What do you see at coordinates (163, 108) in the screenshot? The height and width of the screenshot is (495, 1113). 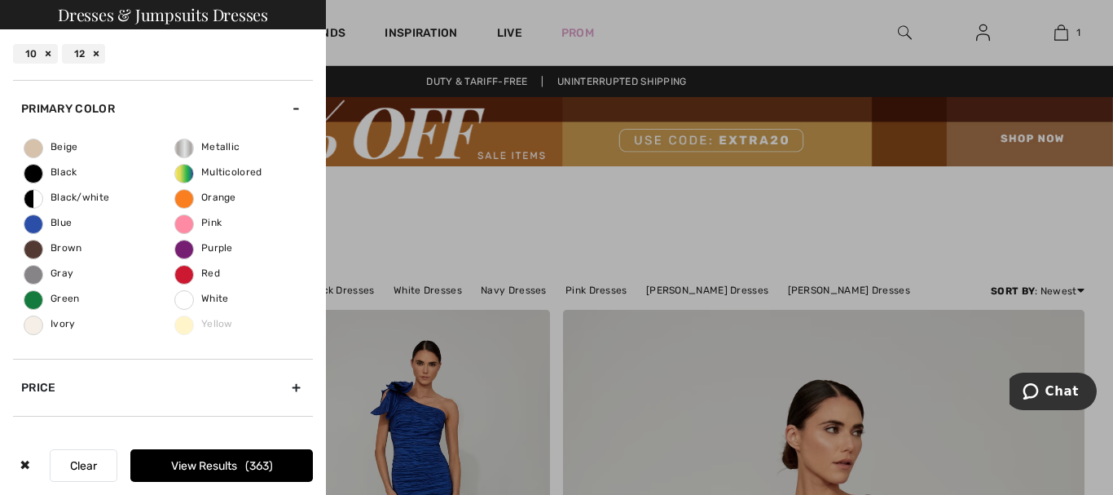 I see `div: Primary Color` at bounding box center [163, 108].